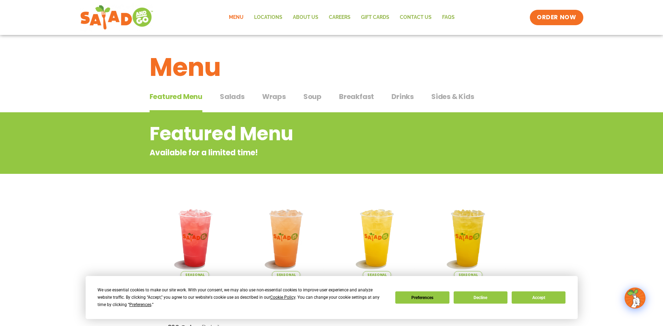  What do you see at coordinates (236, 17) in the screenshot?
I see `a: Menu` at bounding box center [236, 17].